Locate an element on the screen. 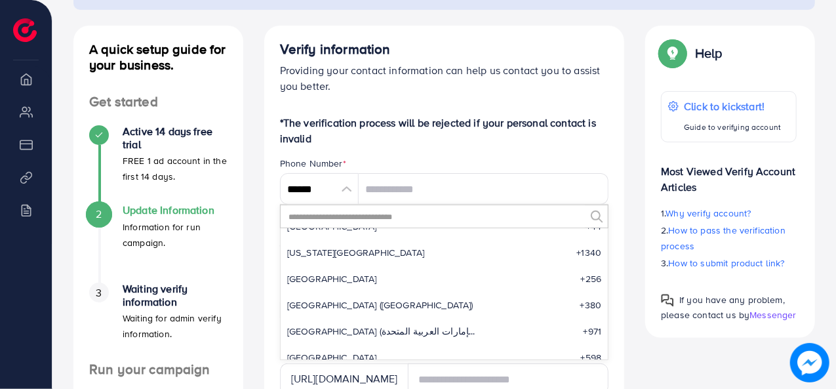 The width and height of the screenshot is (836, 389). li: Active 14 days free trial is located at coordinates (158, 165).